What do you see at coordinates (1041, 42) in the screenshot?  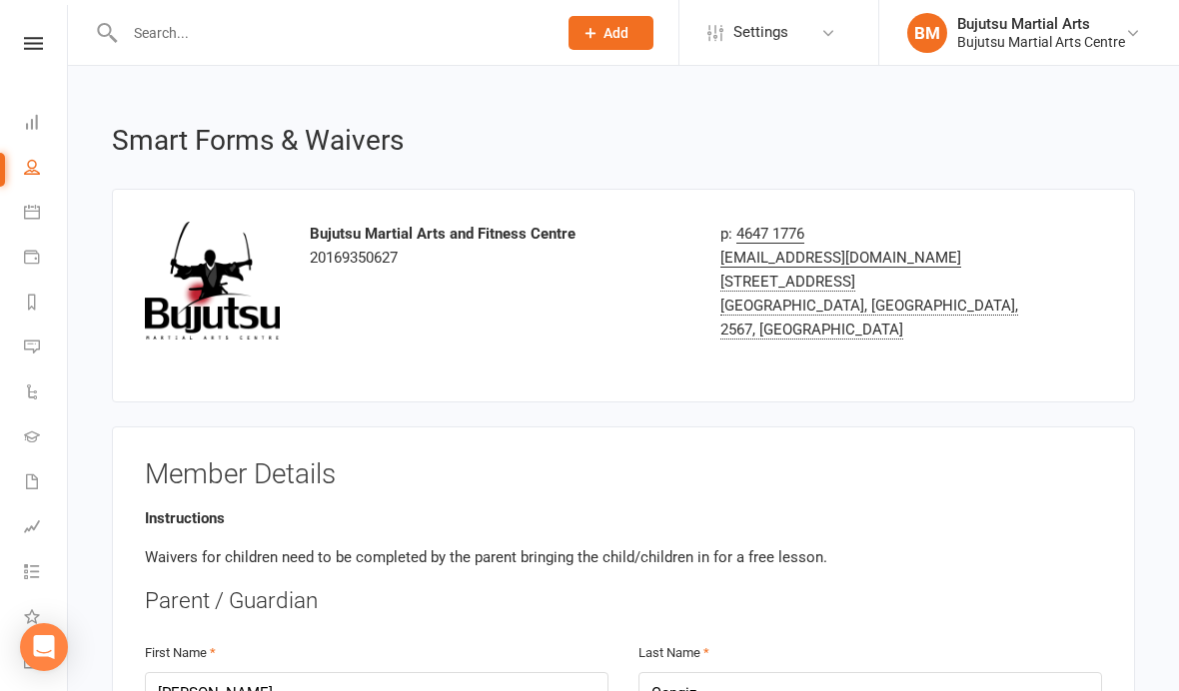 I see `div: Bujutsu Martial Arts Centre` at bounding box center [1041, 42].